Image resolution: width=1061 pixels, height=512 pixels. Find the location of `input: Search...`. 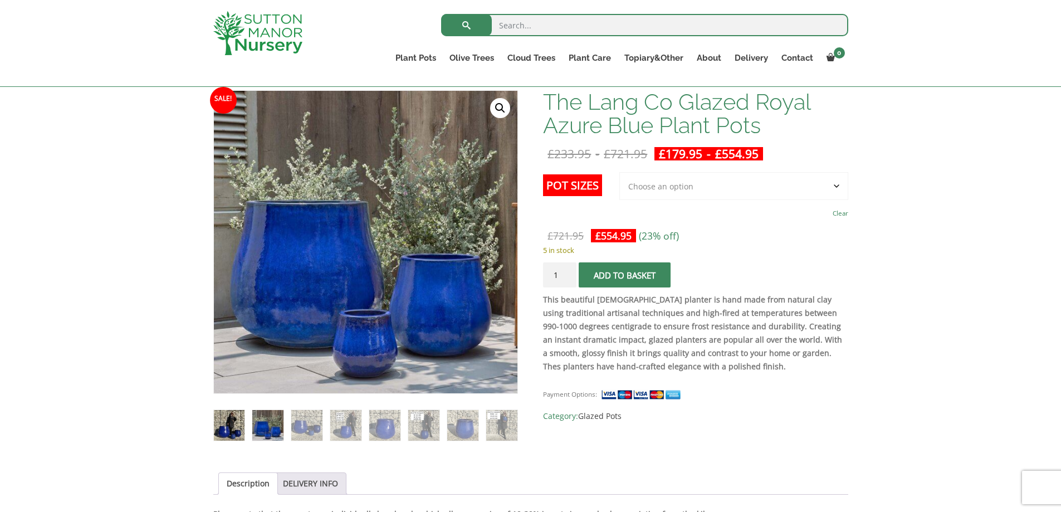

input: Search... is located at coordinates (644, 25).